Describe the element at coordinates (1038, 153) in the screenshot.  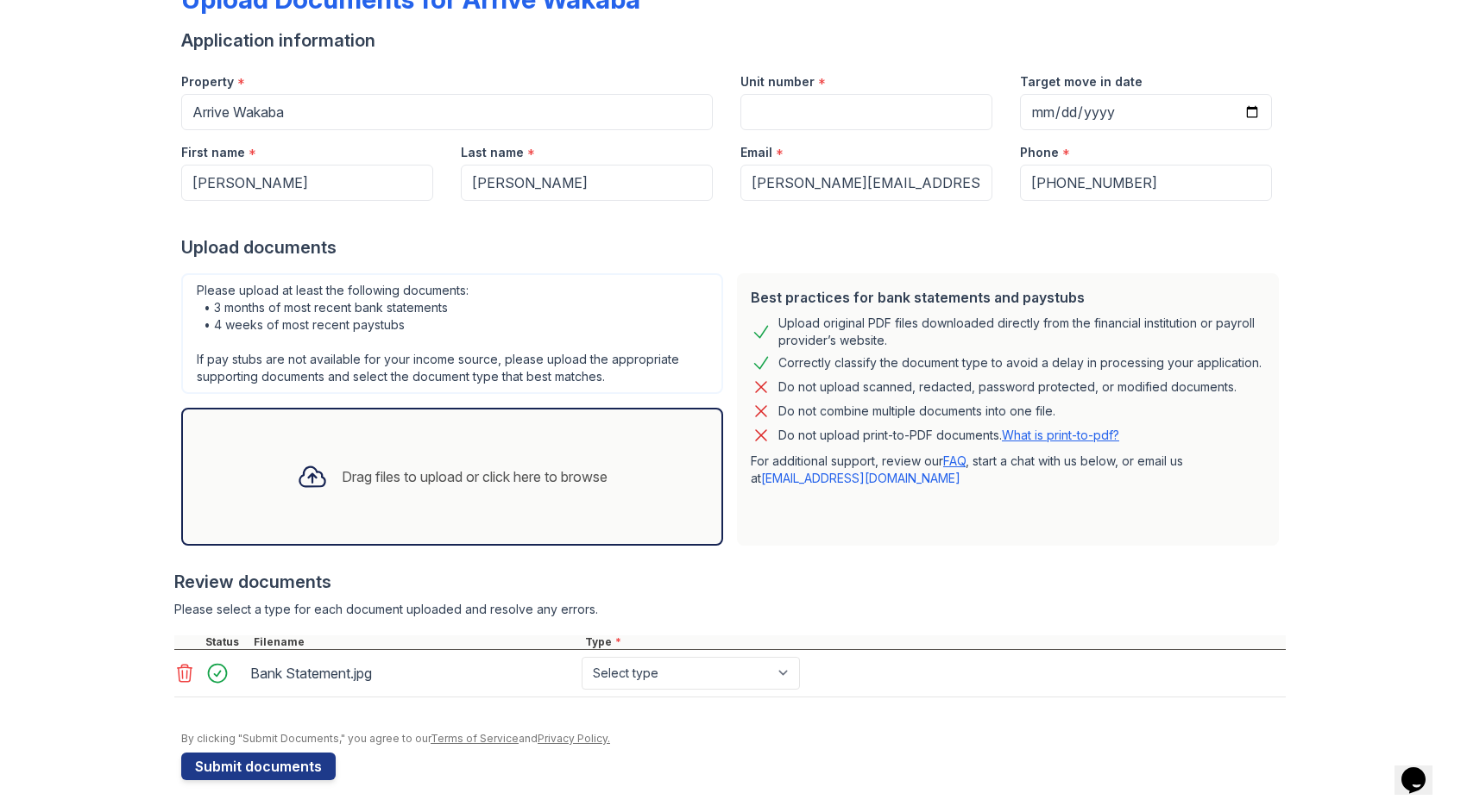
I see `label: Phone` at that location.